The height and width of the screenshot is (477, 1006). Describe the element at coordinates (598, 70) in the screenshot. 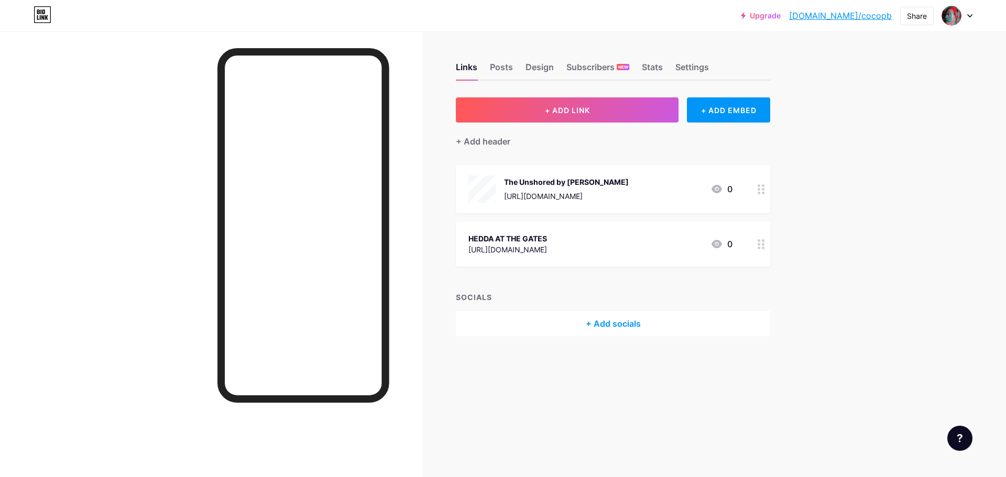

I see `div: Subscribers` at that location.